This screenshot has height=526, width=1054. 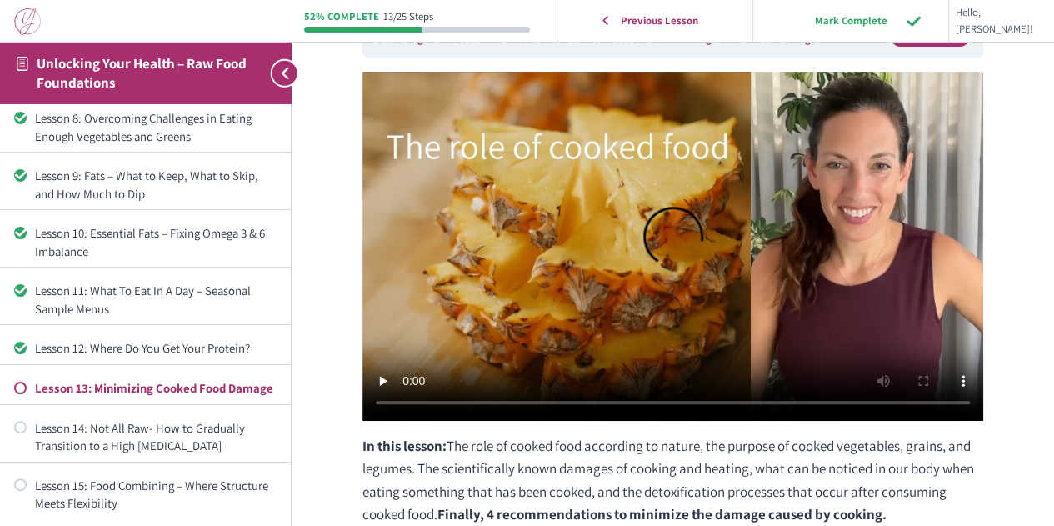 I want to click on p: The role of cooked food according to nature, the purpose of cooked vegetables, grains, and legume..., so click(x=672, y=480).